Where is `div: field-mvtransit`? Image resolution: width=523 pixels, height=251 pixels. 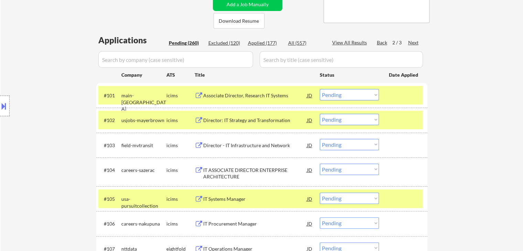
div: field-mvtransit is located at coordinates (144, 145).